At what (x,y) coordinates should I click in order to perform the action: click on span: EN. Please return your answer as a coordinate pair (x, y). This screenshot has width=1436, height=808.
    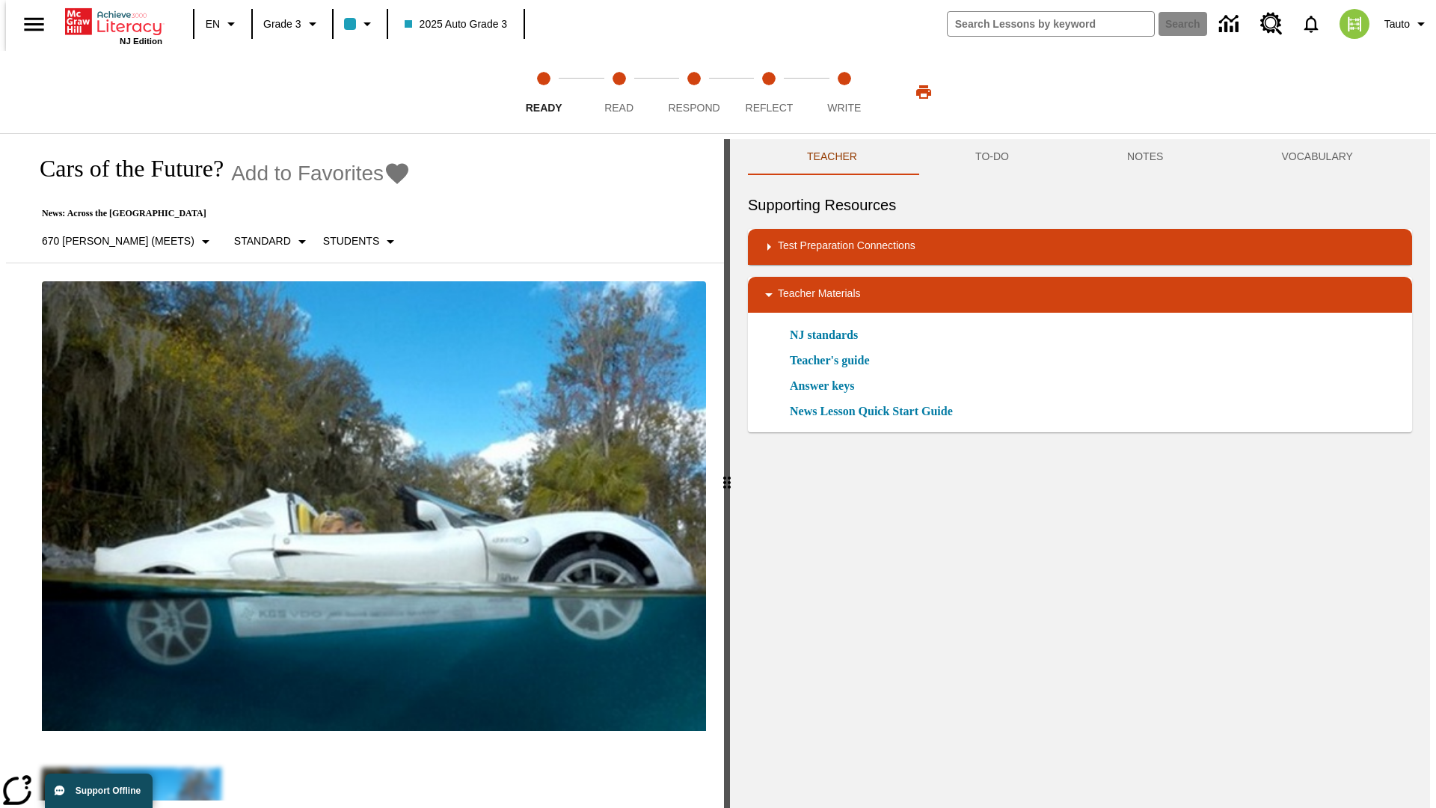
    Looking at the image, I should click on (212, 24).